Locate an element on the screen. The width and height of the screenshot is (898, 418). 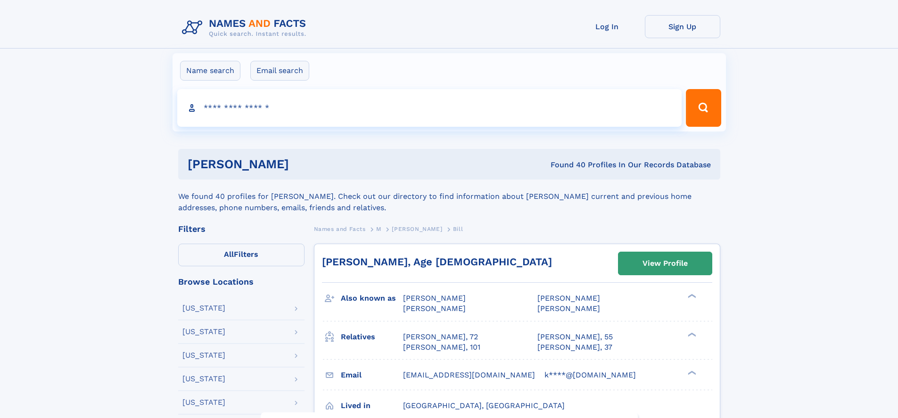
label: Name search is located at coordinates (210, 71).